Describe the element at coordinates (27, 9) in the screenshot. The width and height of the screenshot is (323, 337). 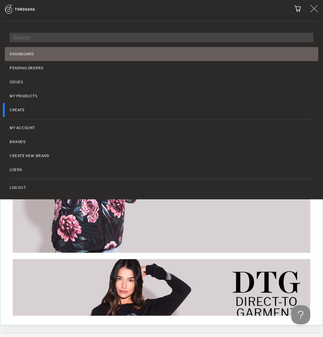
I see `img: logo.1c10ca64.svg` at that location.